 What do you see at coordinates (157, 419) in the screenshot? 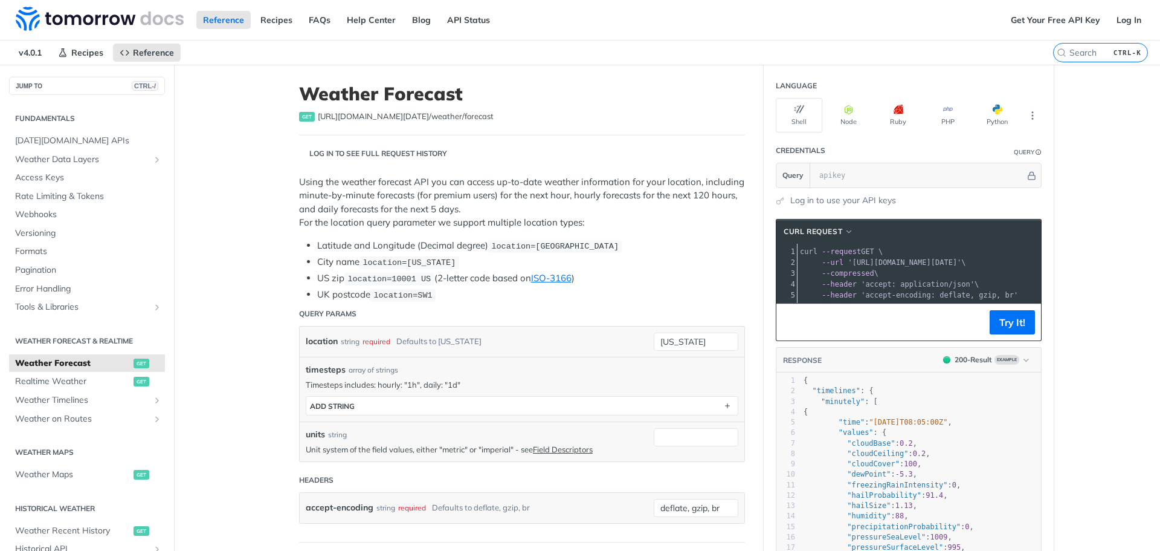
I see `button: Show subpages for Weather on Routes` at bounding box center [157, 419].